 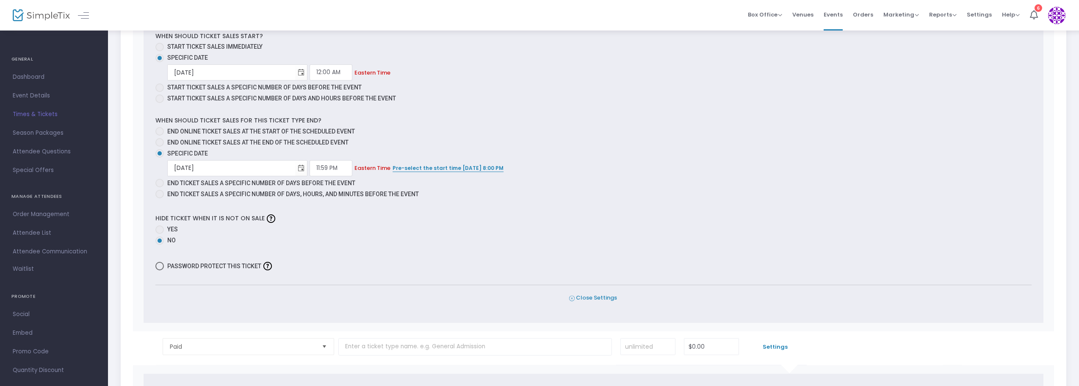 I want to click on span: Start ticket sales a specific number of days and hours before the event, so click(x=282, y=98).